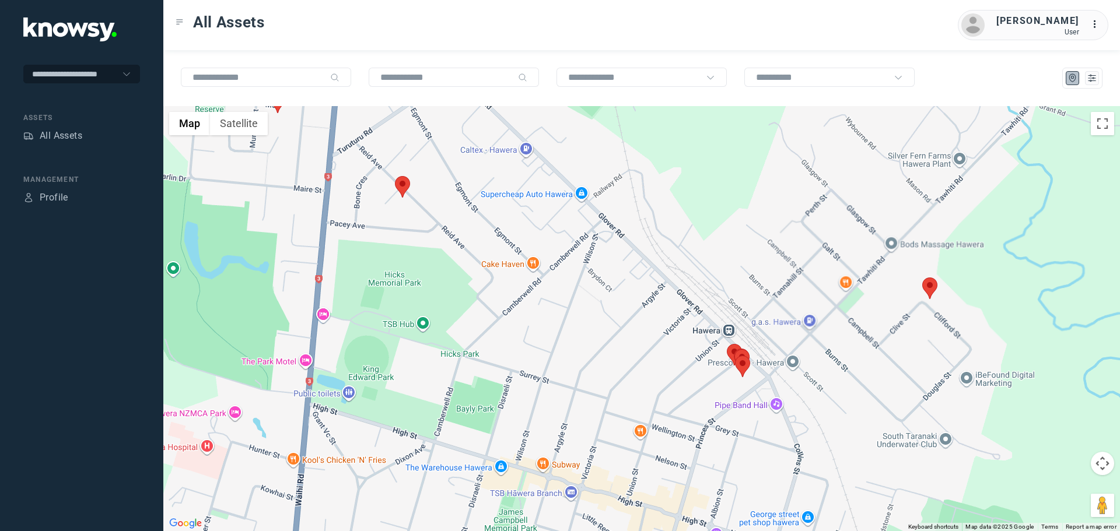 The height and width of the screenshot is (531, 1120). Describe the element at coordinates (1103, 464) in the screenshot. I see `button: Map camera controls` at that location.